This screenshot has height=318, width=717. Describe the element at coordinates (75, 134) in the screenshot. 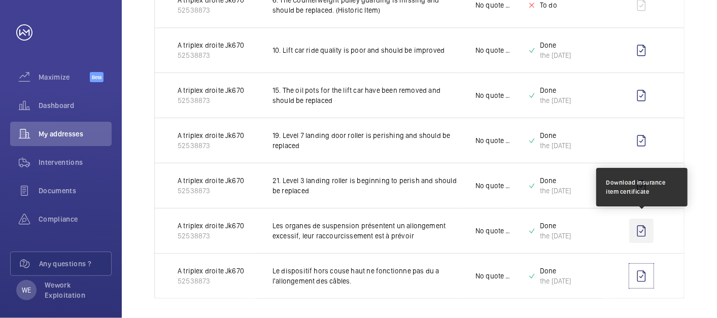

I see `span: My addresses` at that location.